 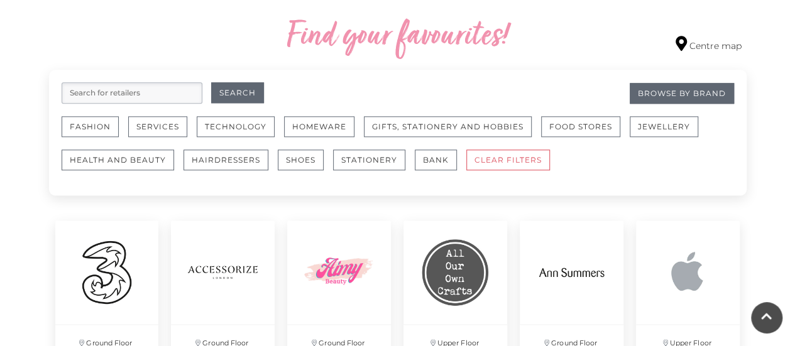 I want to click on a: Stationery, so click(x=374, y=166).